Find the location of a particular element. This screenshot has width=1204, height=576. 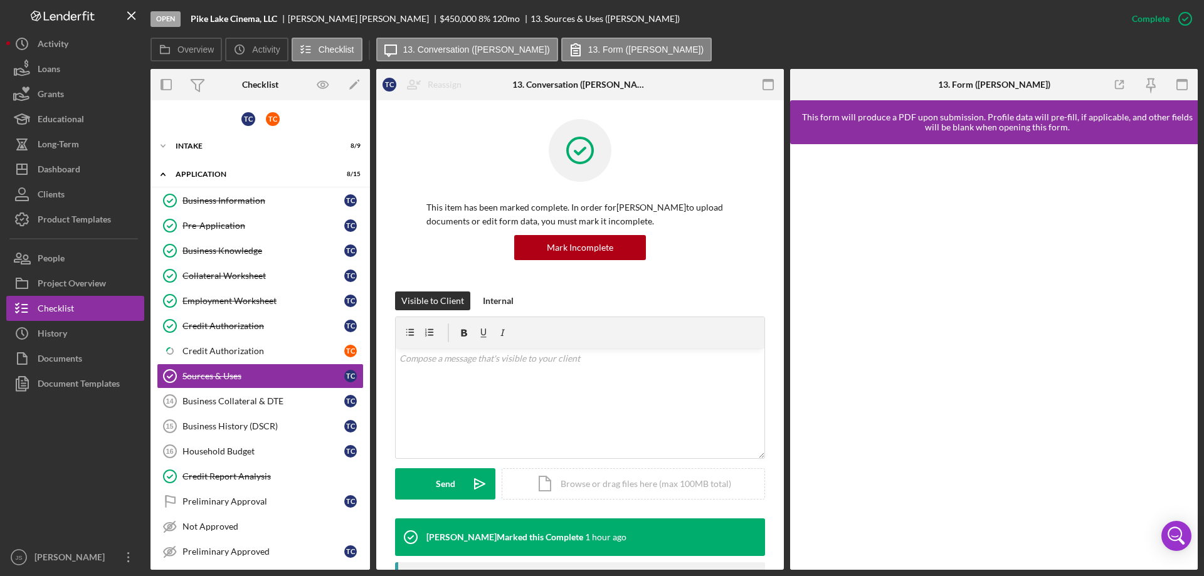

a: Dashboard is located at coordinates (75, 169).